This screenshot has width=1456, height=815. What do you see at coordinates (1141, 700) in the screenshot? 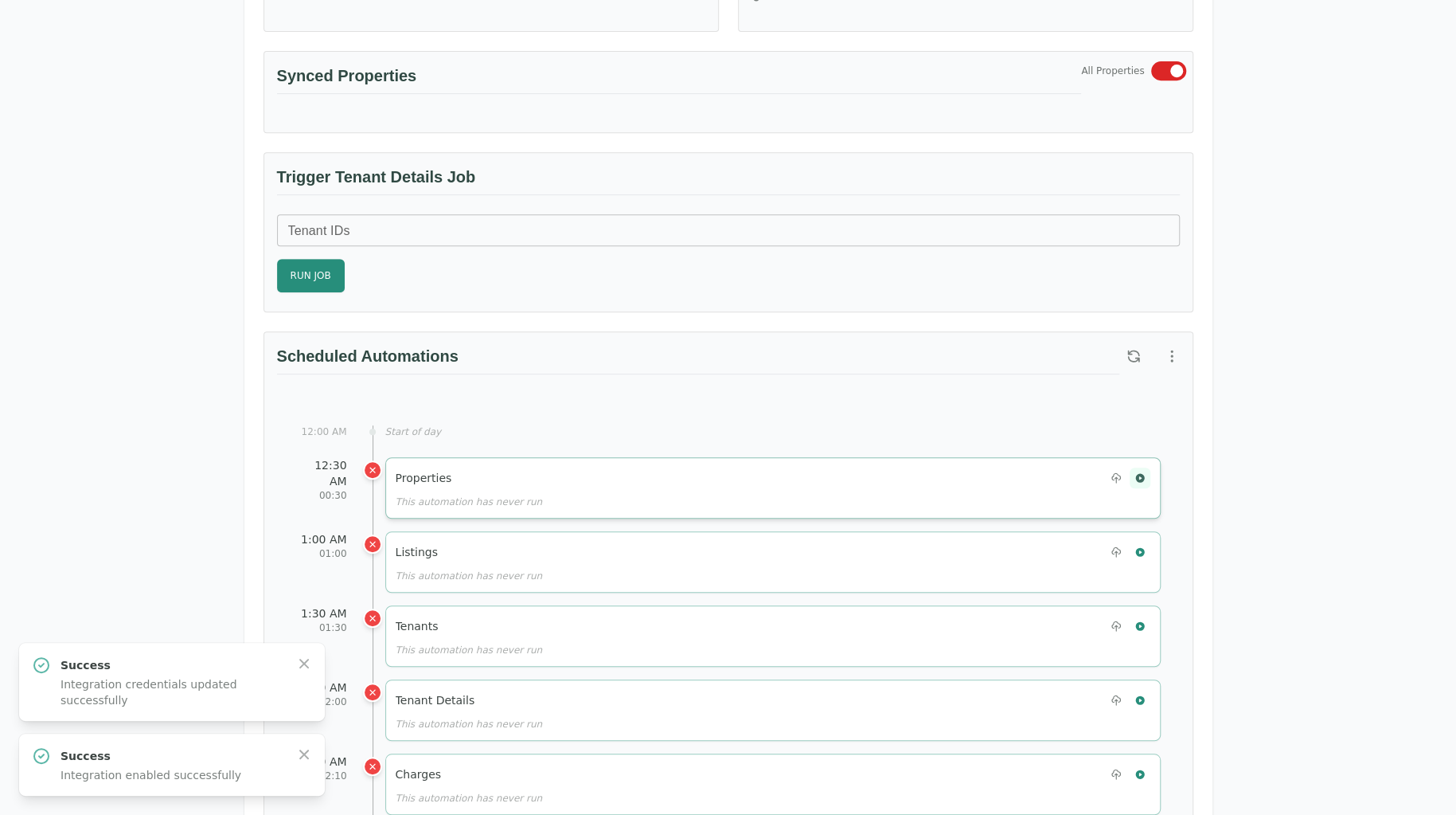
I see `button: Run Tenant Details now` at bounding box center [1141, 700].